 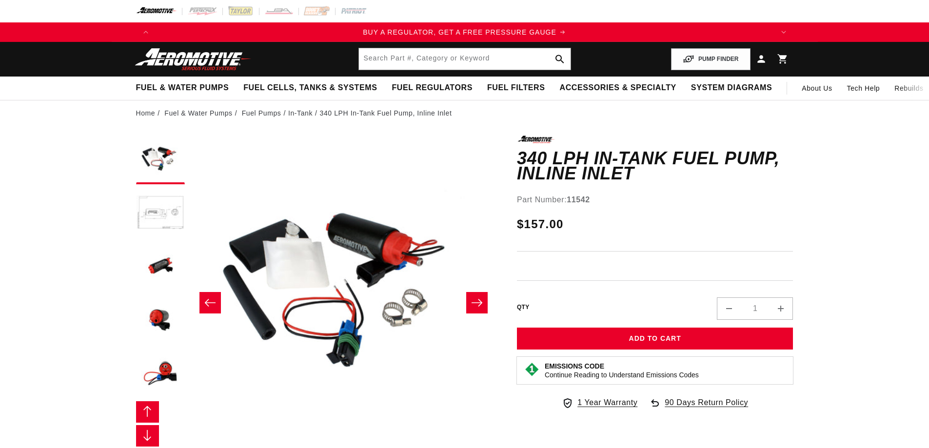 What do you see at coordinates (310, 88) in the screenshot?
I see `span: Fuel Cells, Tanks & Systems` at bounding box center [310, 88].